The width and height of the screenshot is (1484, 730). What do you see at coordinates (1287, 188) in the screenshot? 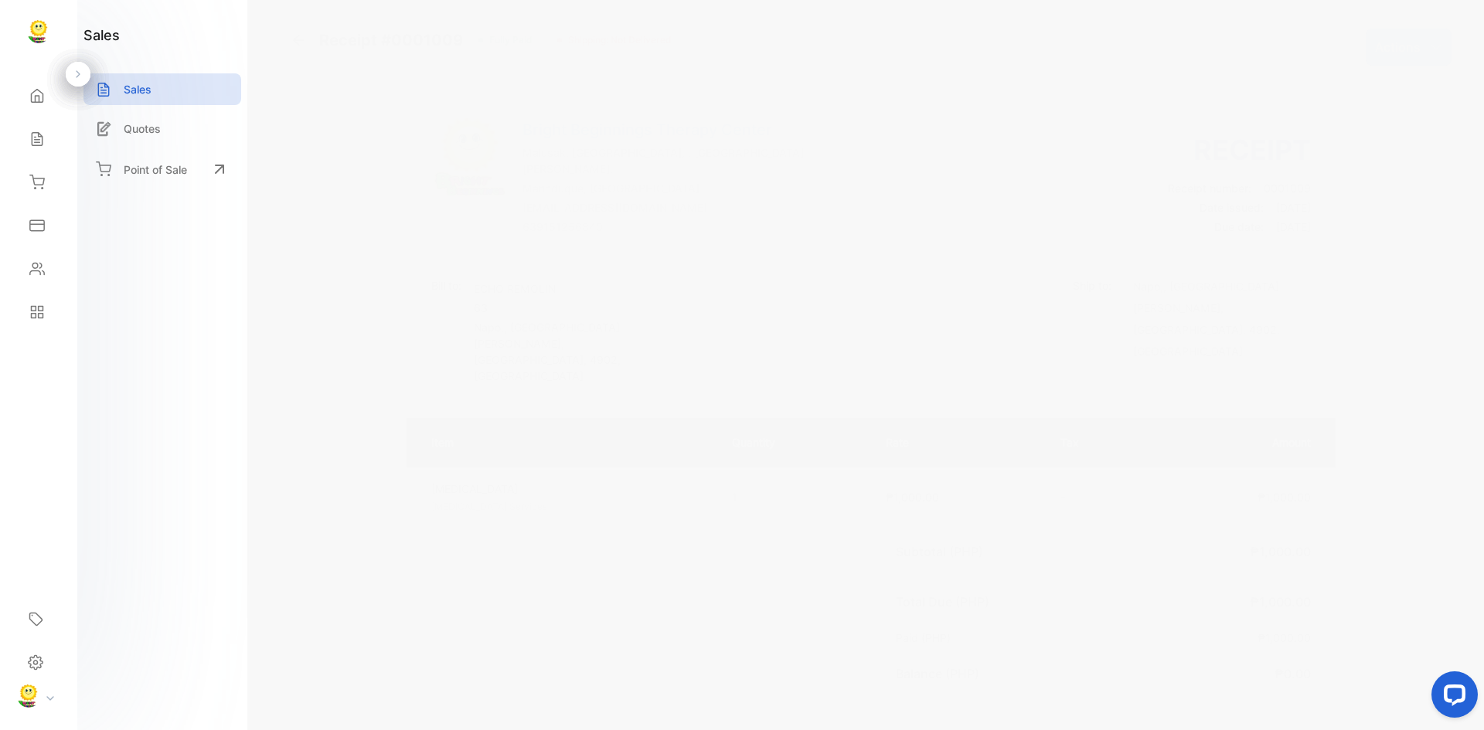
I see `span: 0001009` at bounding box center [1287, 188].